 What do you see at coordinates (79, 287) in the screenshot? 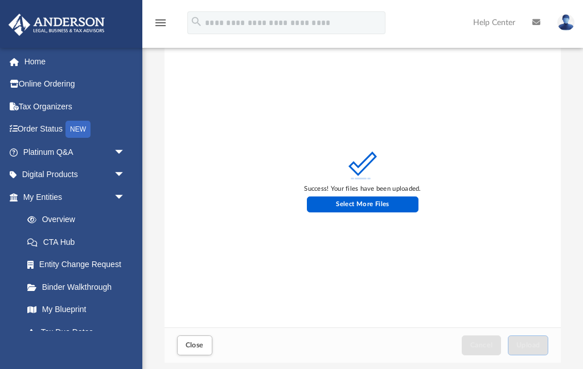
I see `a: Binder Walkthrough` at bounding box center [79, 287].